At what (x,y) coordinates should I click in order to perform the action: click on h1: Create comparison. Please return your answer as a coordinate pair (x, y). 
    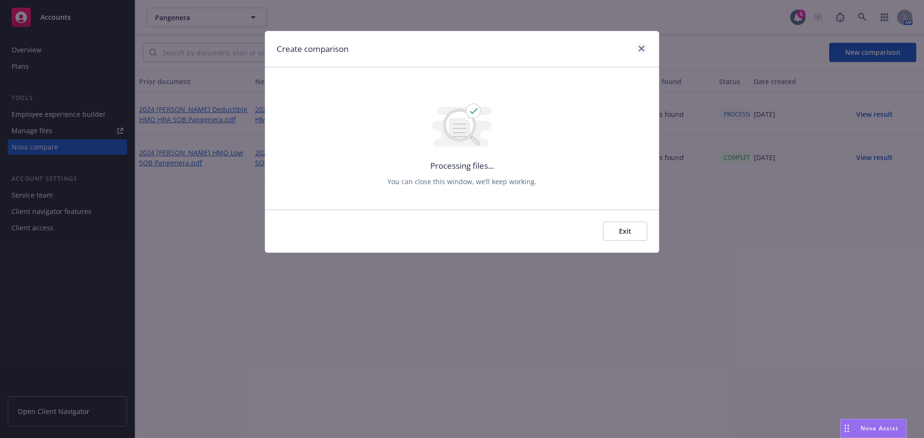
    Looking at the image, I should click on (312, 49).